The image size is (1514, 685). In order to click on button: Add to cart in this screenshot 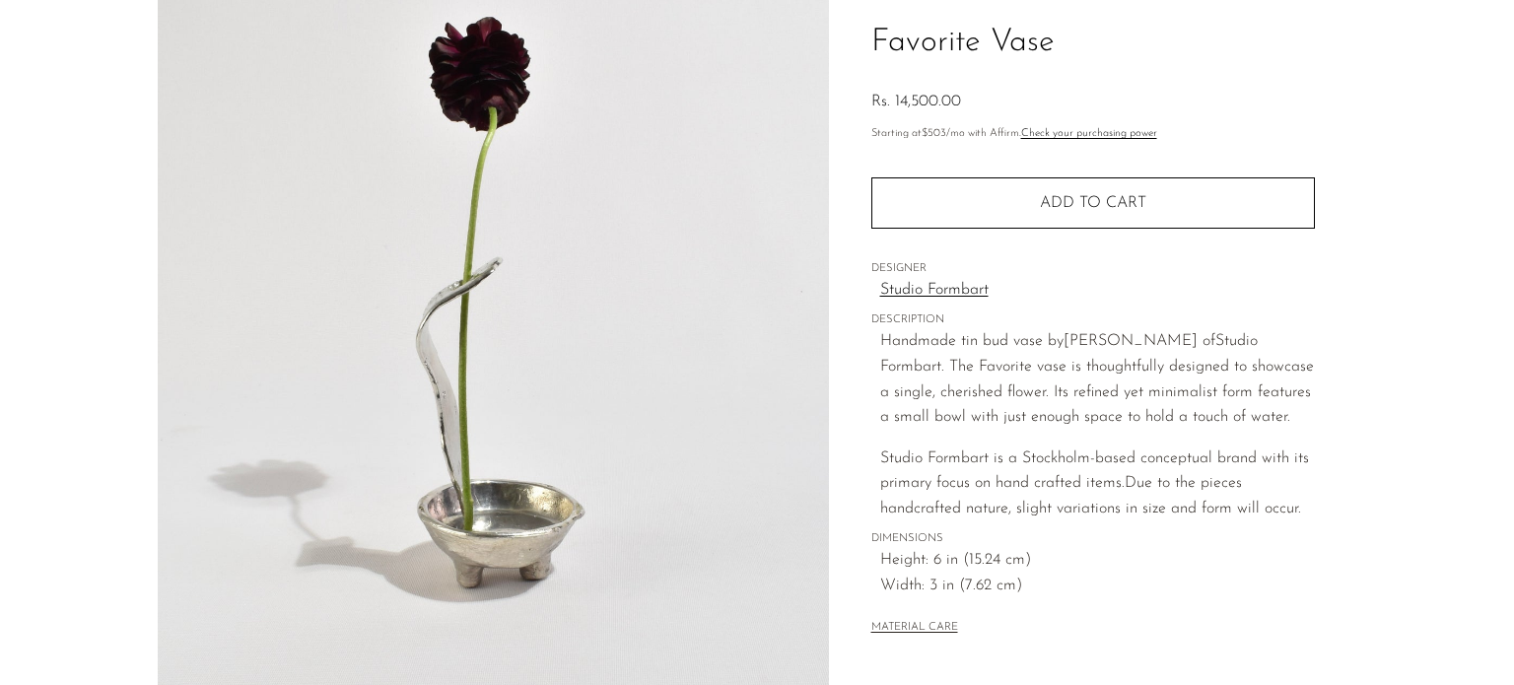, I will do `click(1093, 203)`.